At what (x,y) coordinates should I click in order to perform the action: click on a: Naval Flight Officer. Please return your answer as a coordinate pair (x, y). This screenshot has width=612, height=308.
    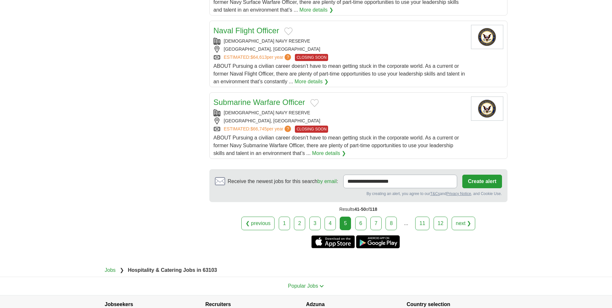
    Looking at the image, I should click on (247, 30).